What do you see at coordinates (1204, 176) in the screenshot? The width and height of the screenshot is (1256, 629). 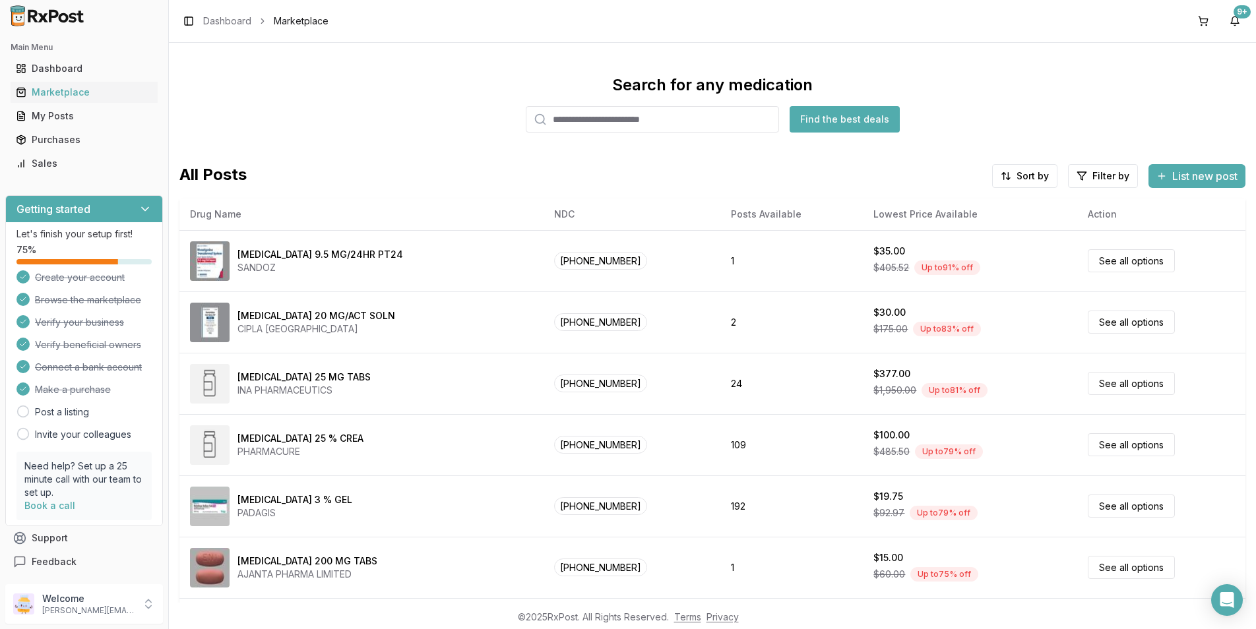 I see `span: List new post` at bounding box center [1204, 176].